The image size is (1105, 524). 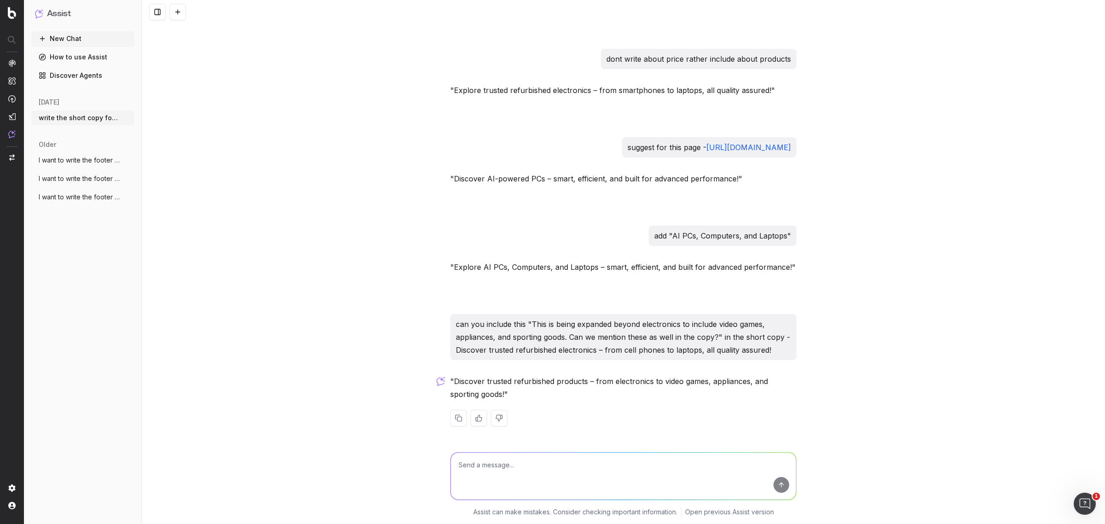 What do you see at coordinates (83, 118) in the screenshot?
I see `button: write the short copy for the url: https:` at bounding box center [83, 118].